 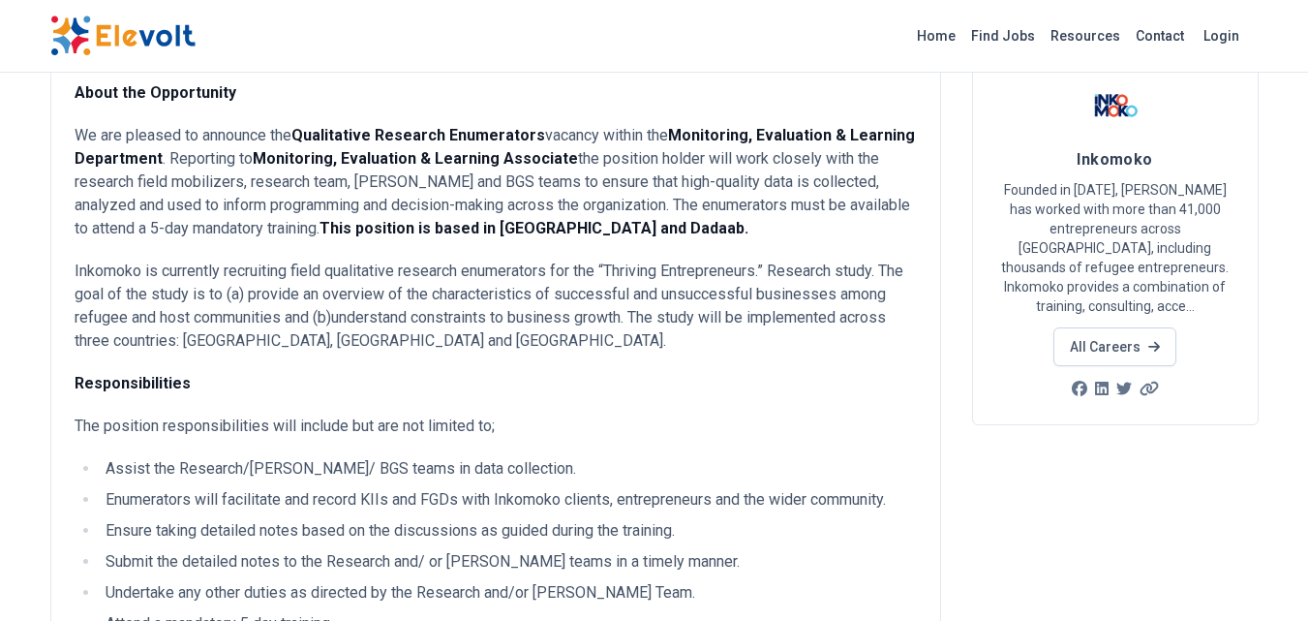 What do you see at coordinates (1115, 159) in the screenshot?
I see `span: Inkomoko` at bounding box center [1115, 159].